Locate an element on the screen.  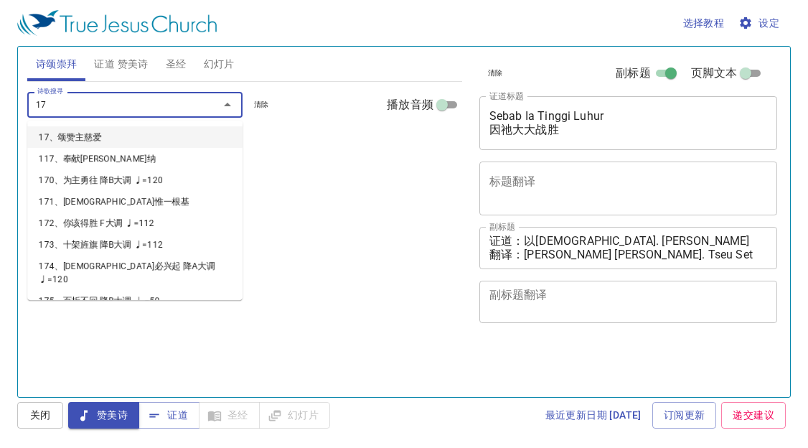
span: 诗颂崇拜 is located at coordinates (57, 64).